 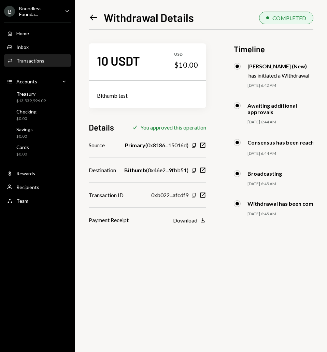 What do you see at coordinates (23, 33) in the screenshot?
I see `div: Home` at bounding box center [23, 33].